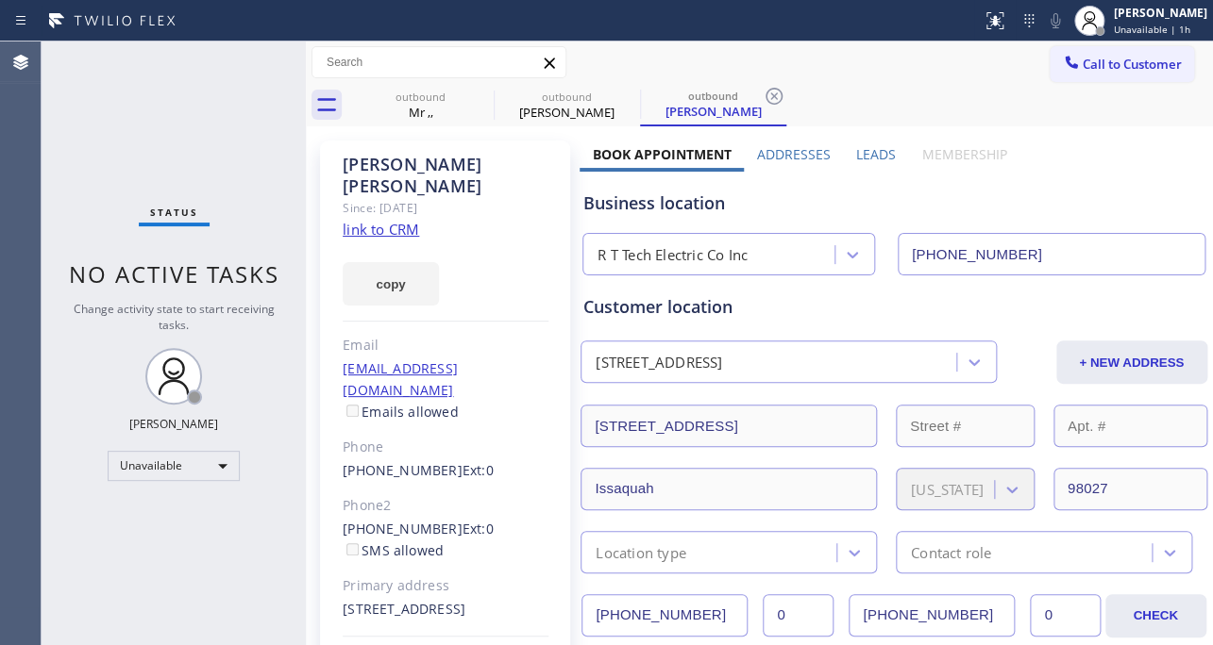 The height and width of the screenshot is (645, 1213). What do you see at coordinates (1155, 616) in the screenshot?
I see `button: CHECK` at bounding box center [1155, 616].